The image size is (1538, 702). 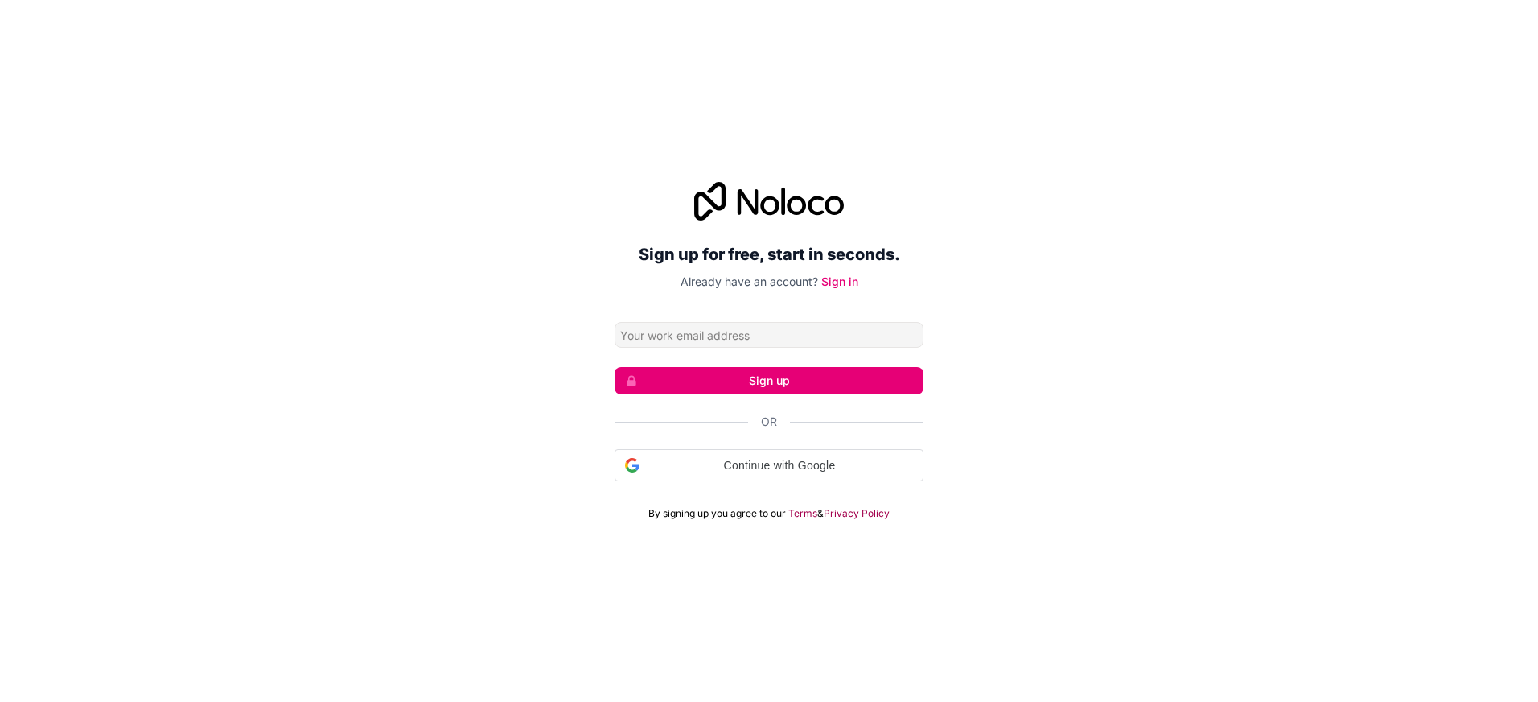 I want to click on div: Continue with Google, so click(x=769, y=465).